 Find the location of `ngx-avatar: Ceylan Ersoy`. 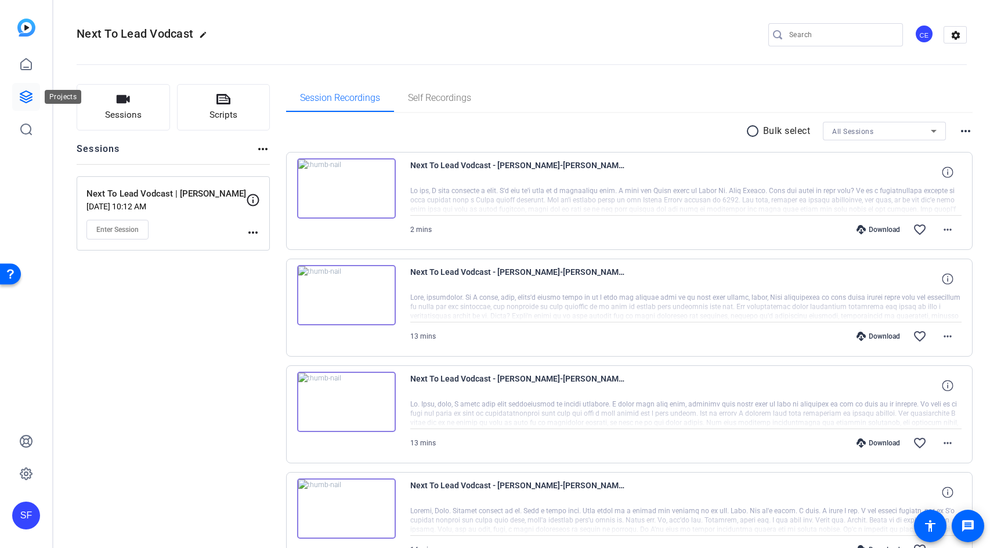

ngx-avatar: Ceylan Ersoy is located at coordinates (924, 34).